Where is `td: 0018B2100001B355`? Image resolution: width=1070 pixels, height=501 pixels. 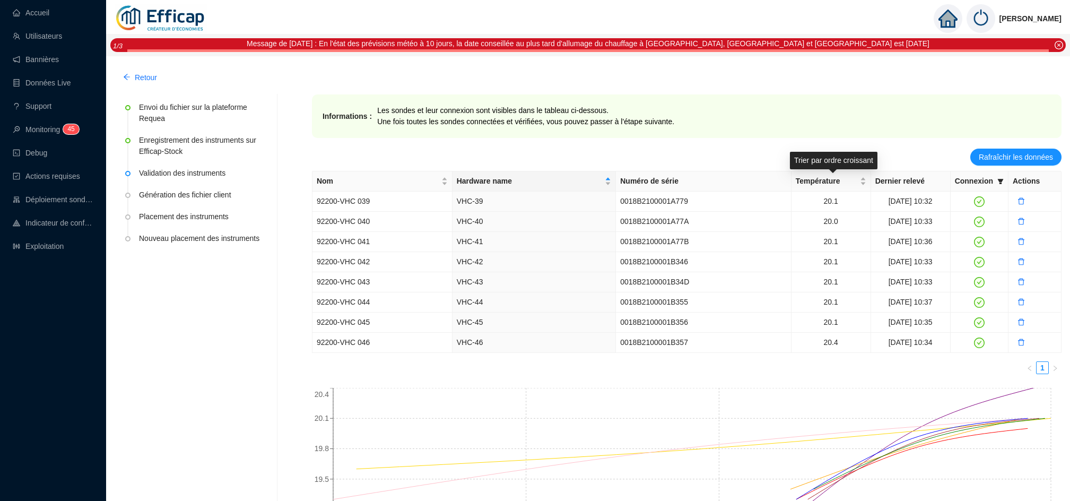 td: 0018B2100001B355 is located at coordinates (703, 302).